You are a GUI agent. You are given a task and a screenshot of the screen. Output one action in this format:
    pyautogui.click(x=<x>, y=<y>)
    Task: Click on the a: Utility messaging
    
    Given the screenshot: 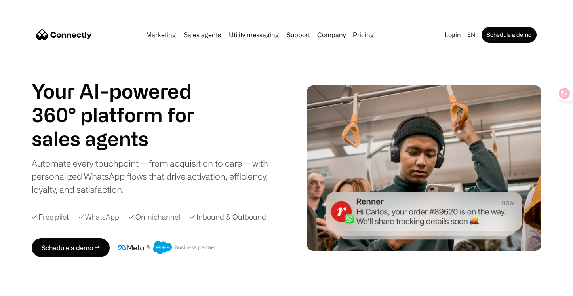 What is the action you would take?
    pyautogui.click(x=254, y=35)
    